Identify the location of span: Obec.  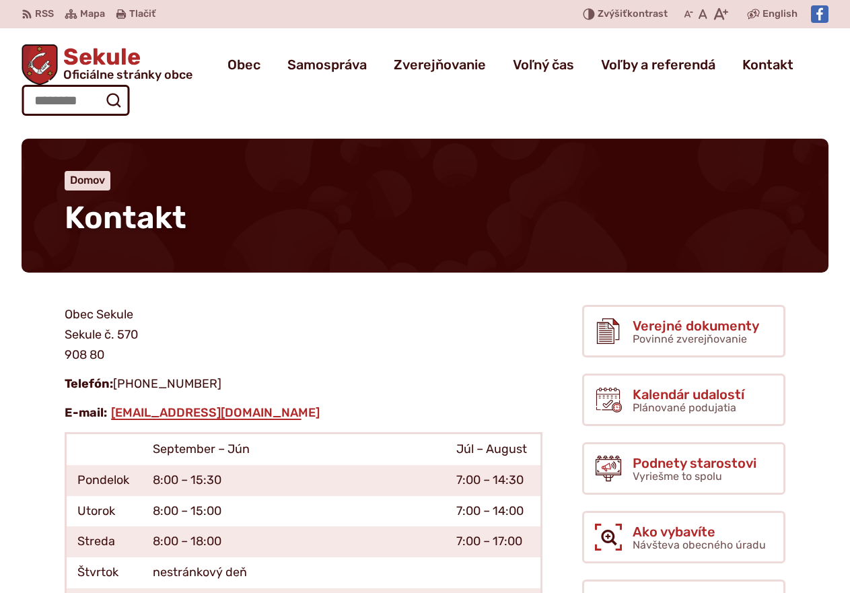
(244, 65).